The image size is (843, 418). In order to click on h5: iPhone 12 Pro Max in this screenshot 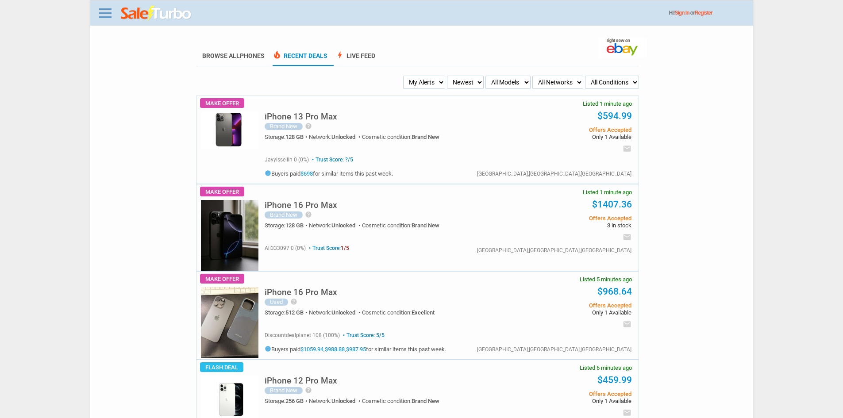, I will do `click(301, 381)`.